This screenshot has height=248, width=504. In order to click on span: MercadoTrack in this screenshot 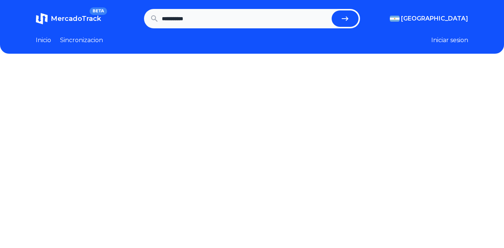, I will do `click(76, 19)`.